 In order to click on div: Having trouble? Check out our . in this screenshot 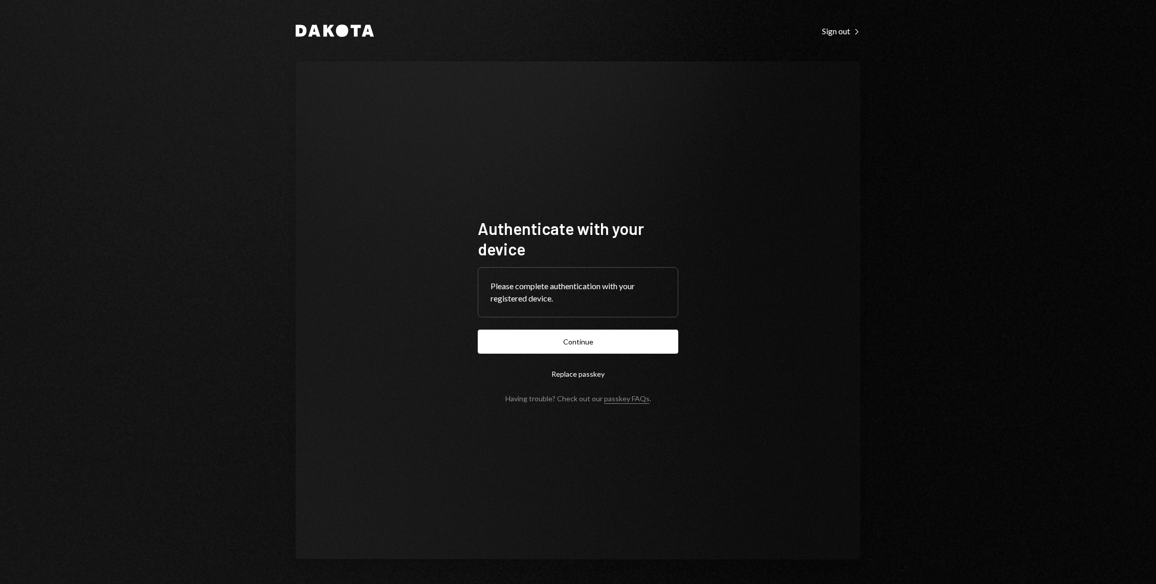, I will do `click(578, 398)`.